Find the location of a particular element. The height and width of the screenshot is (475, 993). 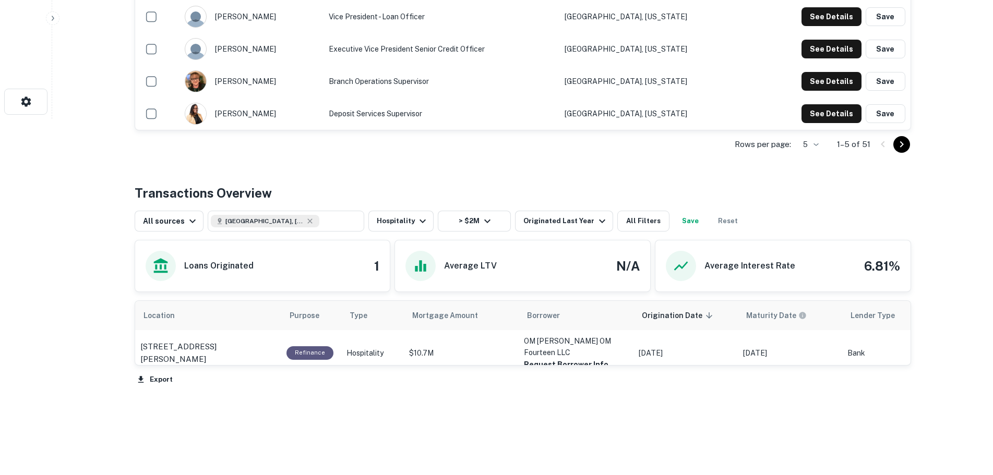

th: Lender Type is located at coordinates (889, 316).